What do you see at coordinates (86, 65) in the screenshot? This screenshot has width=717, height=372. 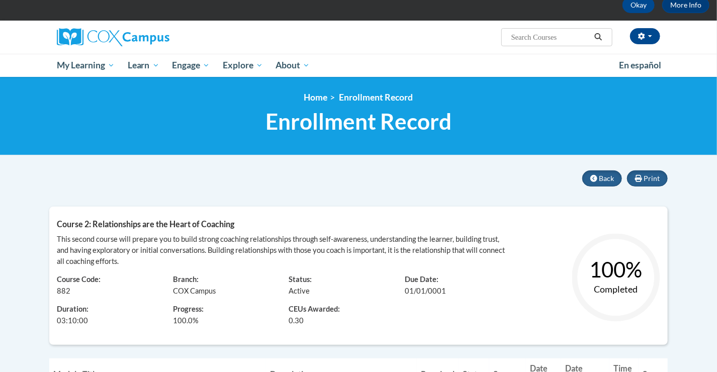 I see `a: My Learning` at bounding box center [86, 65].